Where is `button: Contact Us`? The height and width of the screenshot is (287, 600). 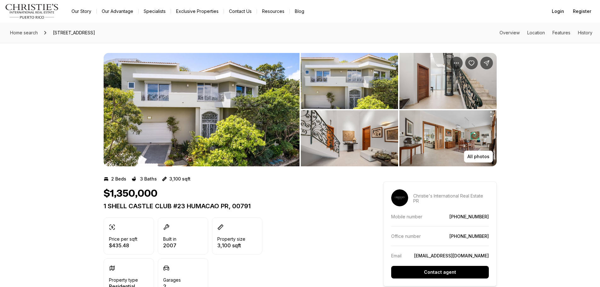 button: Contact Us is located at coordinates (240, 11).